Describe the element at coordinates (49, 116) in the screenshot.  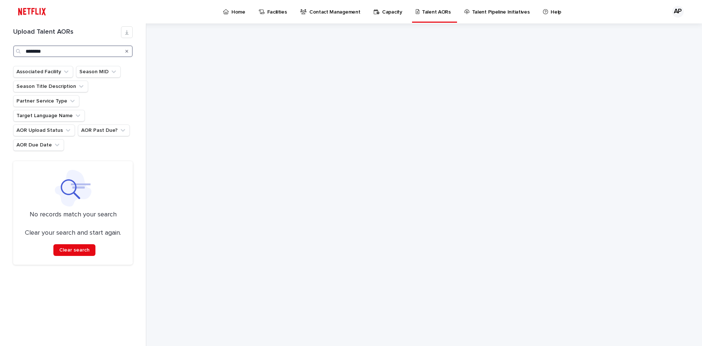
I see `button: Target Language Name` at that location.